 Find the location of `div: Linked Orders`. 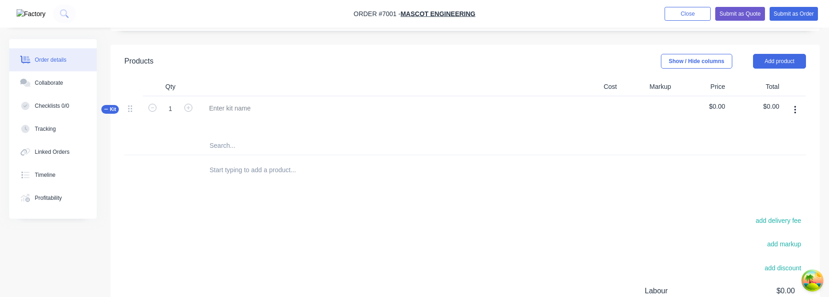

div: Linked Orders is located at coordinates (52, 152).